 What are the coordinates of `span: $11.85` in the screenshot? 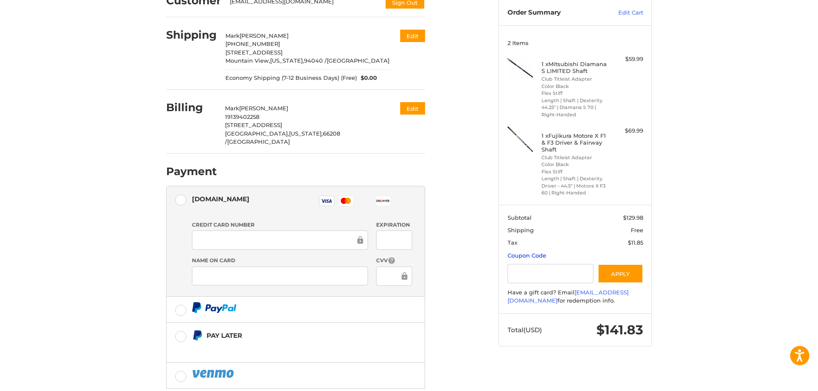 It's located at (636, 243).